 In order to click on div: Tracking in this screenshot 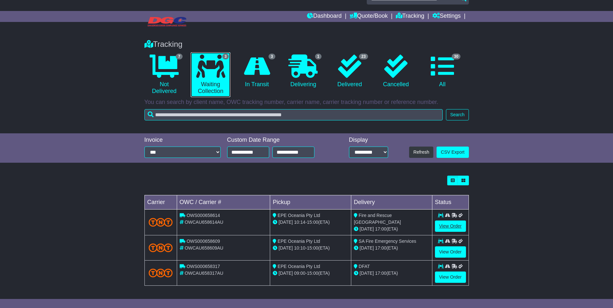, I will do `click(306, 44)`.